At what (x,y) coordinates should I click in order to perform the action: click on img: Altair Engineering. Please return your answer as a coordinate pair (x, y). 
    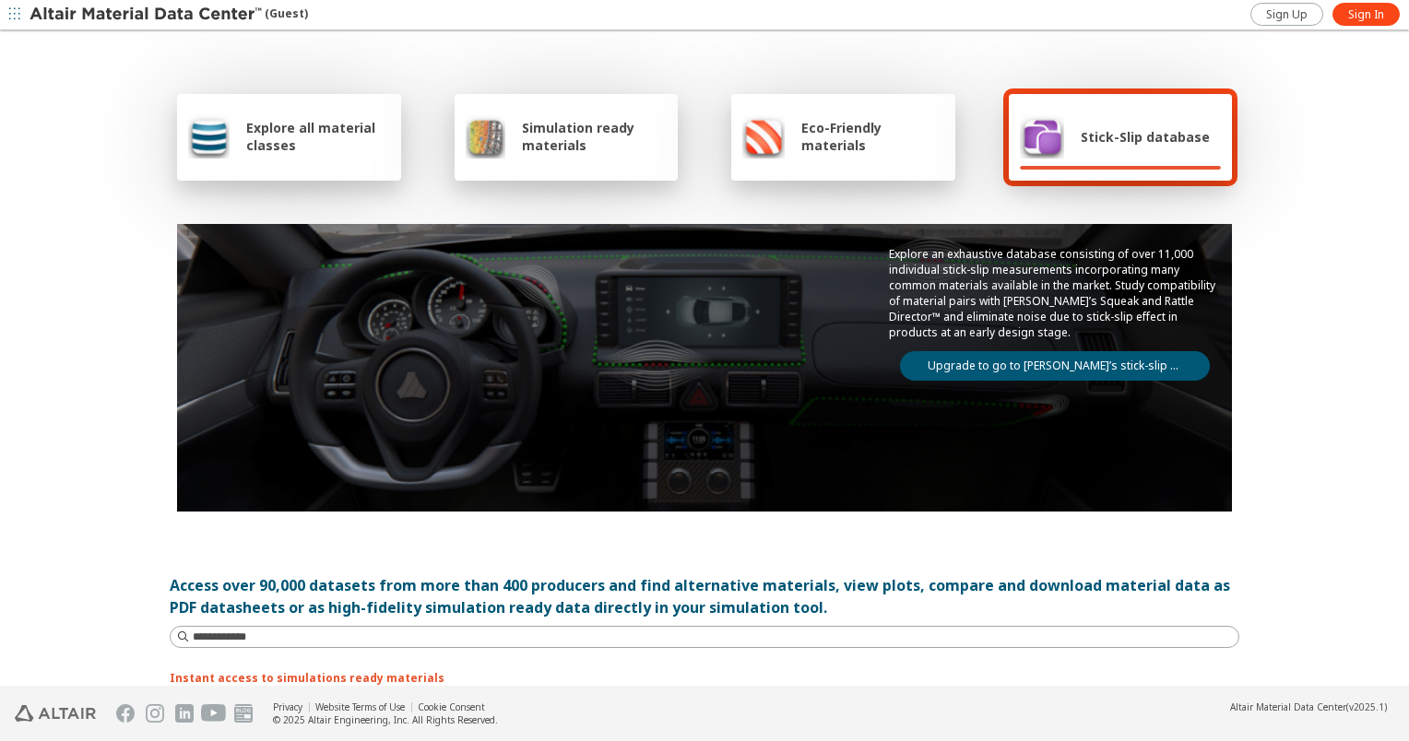
    Looking at the image, I should click on (55, 714).